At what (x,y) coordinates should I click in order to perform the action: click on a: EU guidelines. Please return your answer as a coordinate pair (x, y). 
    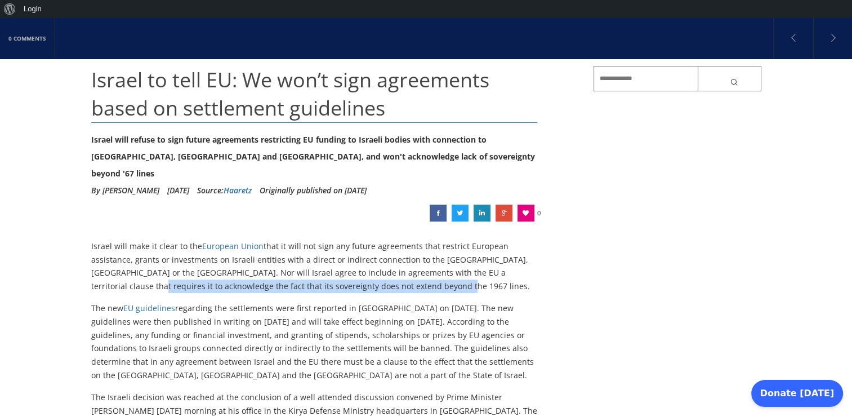
    Looking at the image, I should click on (149, 308).